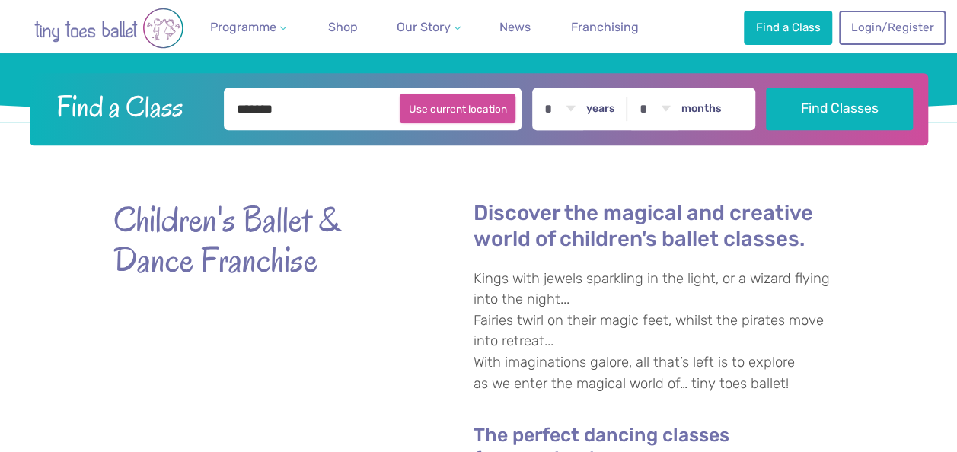  I want to click on a: Shop, so click(343, 27).